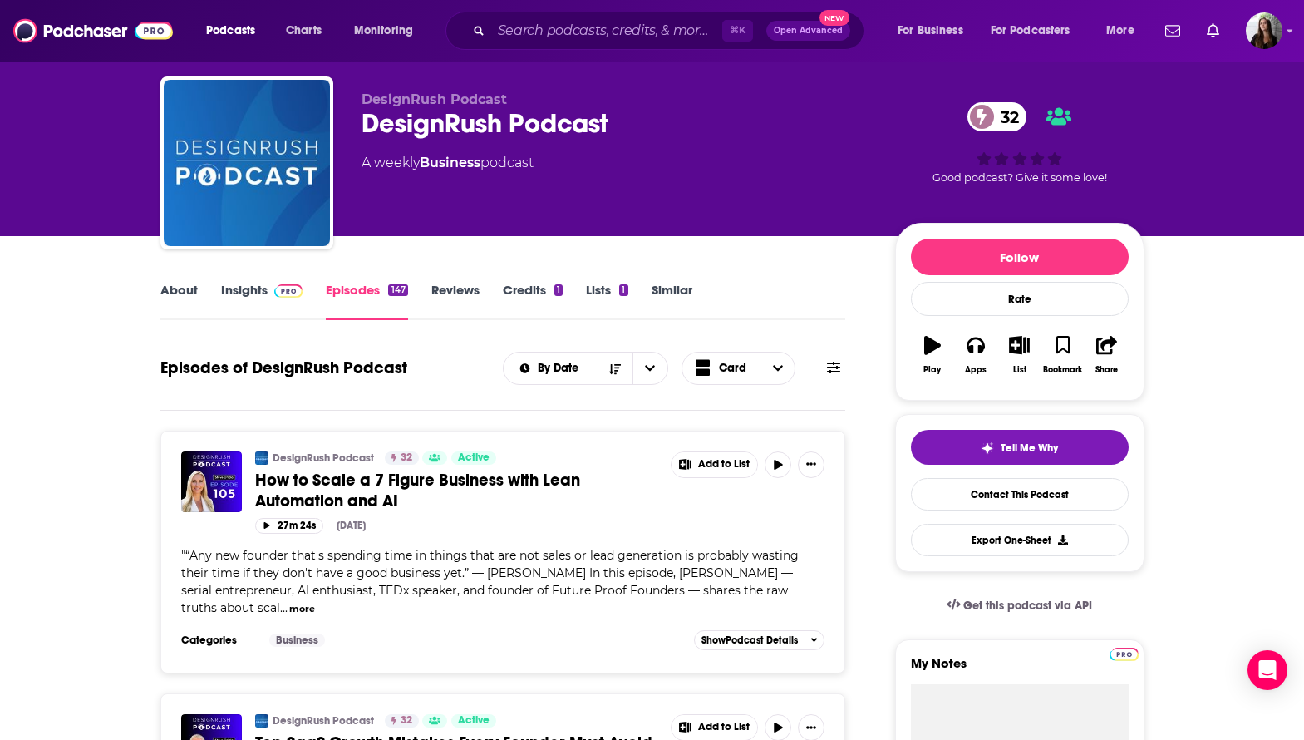 Image resolution: width=1304 pixels, height=740 pixels. What do you see at coordinates (835, 17) in the screenshot?
I see `span: New` at bounding box center [835, 17].